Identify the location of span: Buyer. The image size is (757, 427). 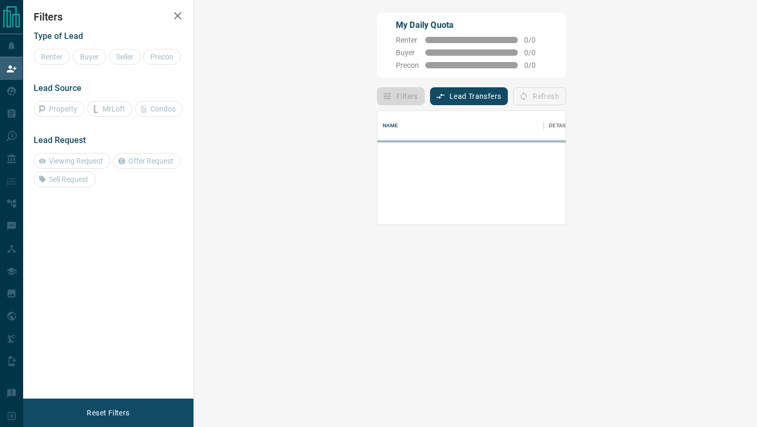
(407, 53).